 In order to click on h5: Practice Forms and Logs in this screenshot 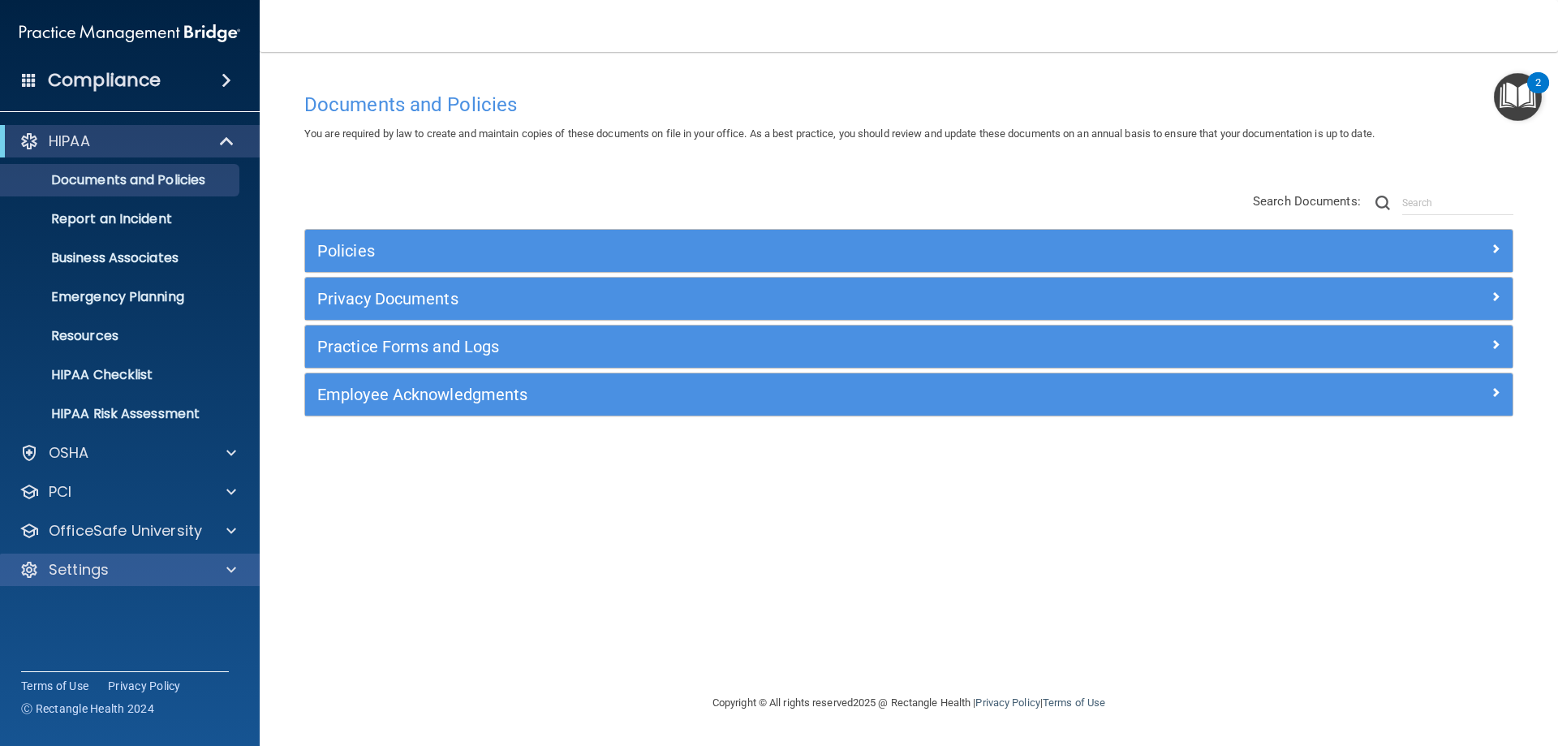, I will do `click(758, 346)`.